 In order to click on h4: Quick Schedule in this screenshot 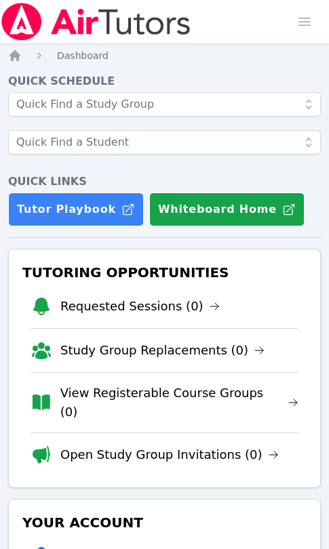, I will do `click(164, 81)`.